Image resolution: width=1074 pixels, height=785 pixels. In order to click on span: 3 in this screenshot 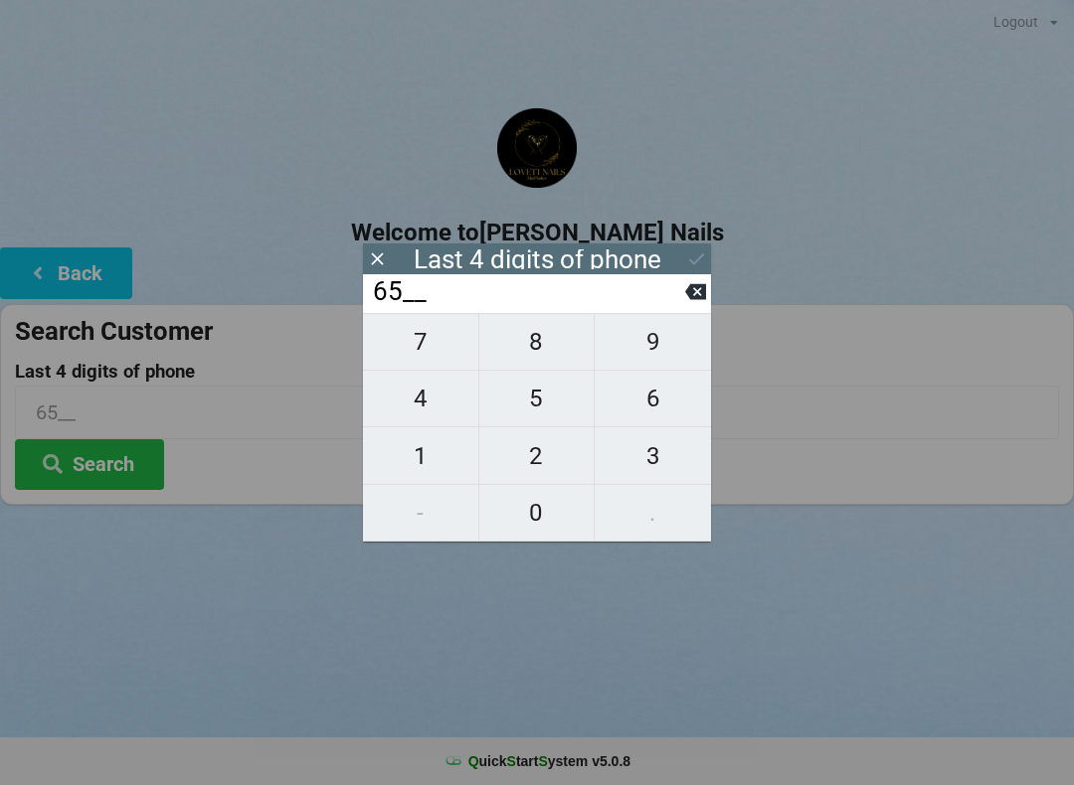, I will do `click(652, 456)`.